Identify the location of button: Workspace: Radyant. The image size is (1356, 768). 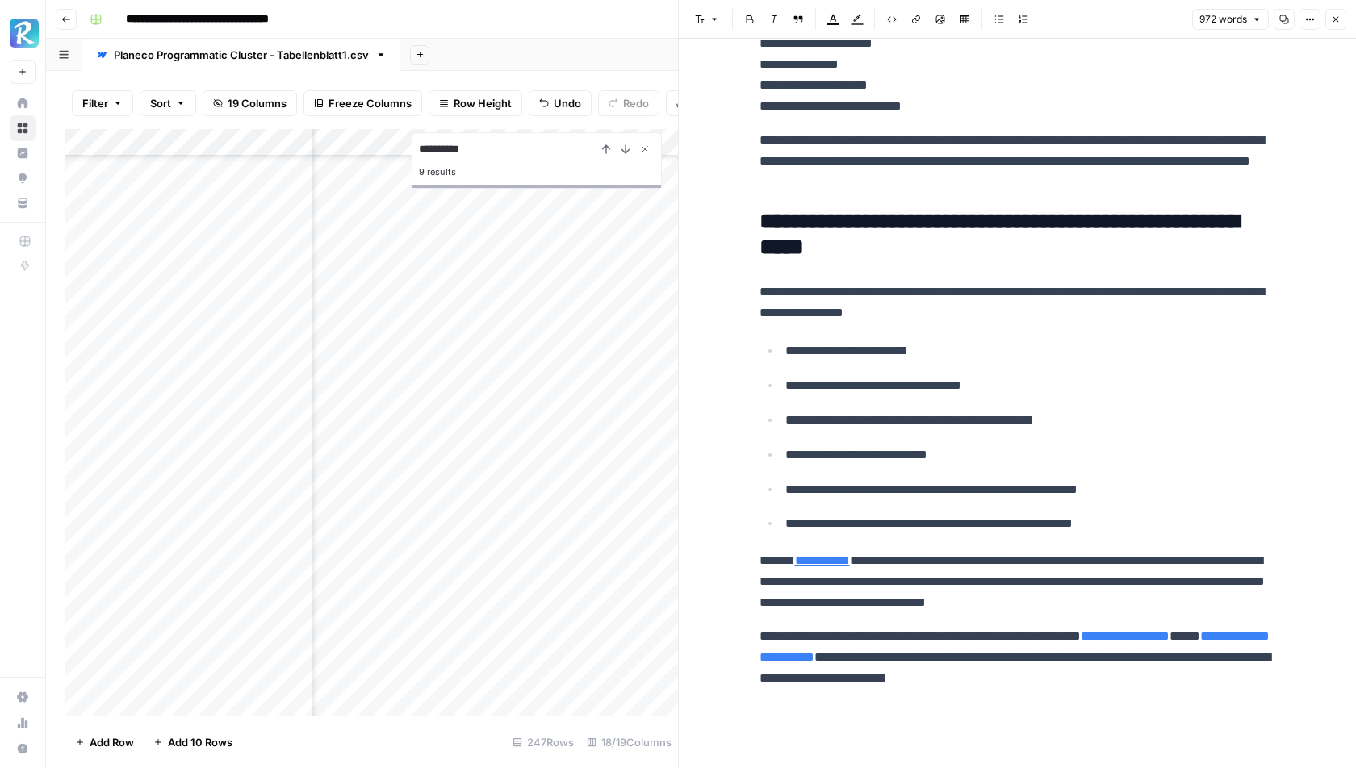
(23, 33).